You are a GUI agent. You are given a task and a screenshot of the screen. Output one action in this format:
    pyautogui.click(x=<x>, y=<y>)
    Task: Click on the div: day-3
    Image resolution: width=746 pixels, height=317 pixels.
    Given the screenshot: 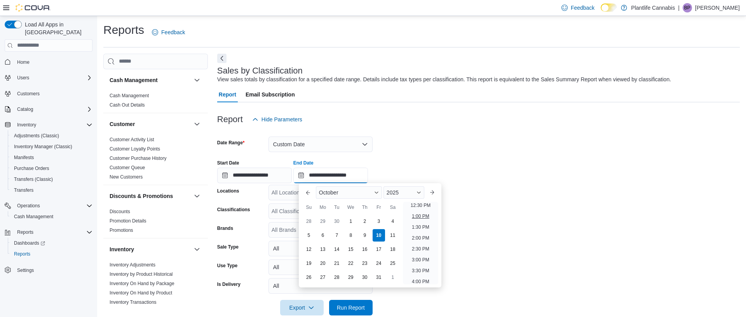 What is the action you would take?
    pyautogui.click(x=379, y=221)
    